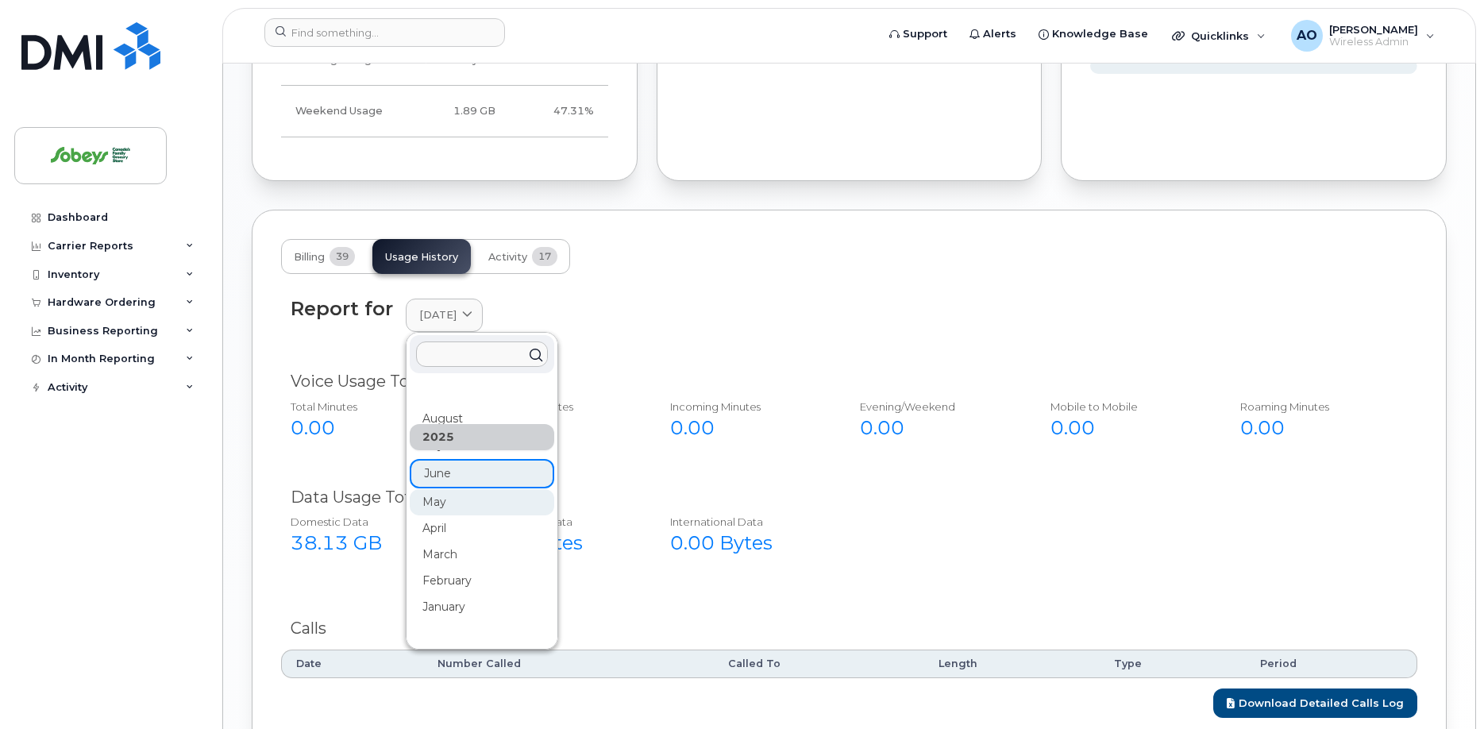 The height and width of the screenshot is (729, 1484). Describe the element at coordinates (1307, 36) in the screenshot. I see `span: AO` at that location.